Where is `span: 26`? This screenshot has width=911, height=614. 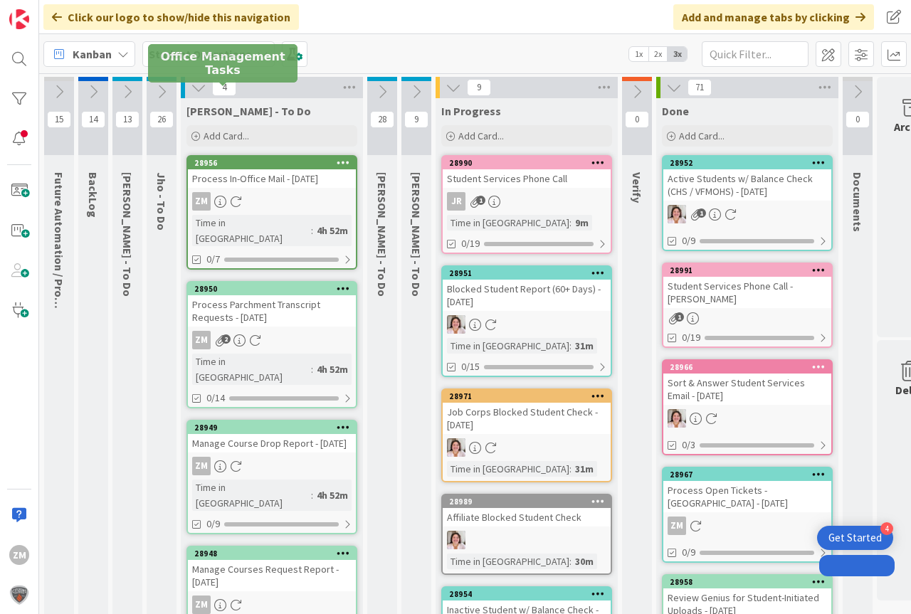
span: 26 is located at coordinates (162, 120).